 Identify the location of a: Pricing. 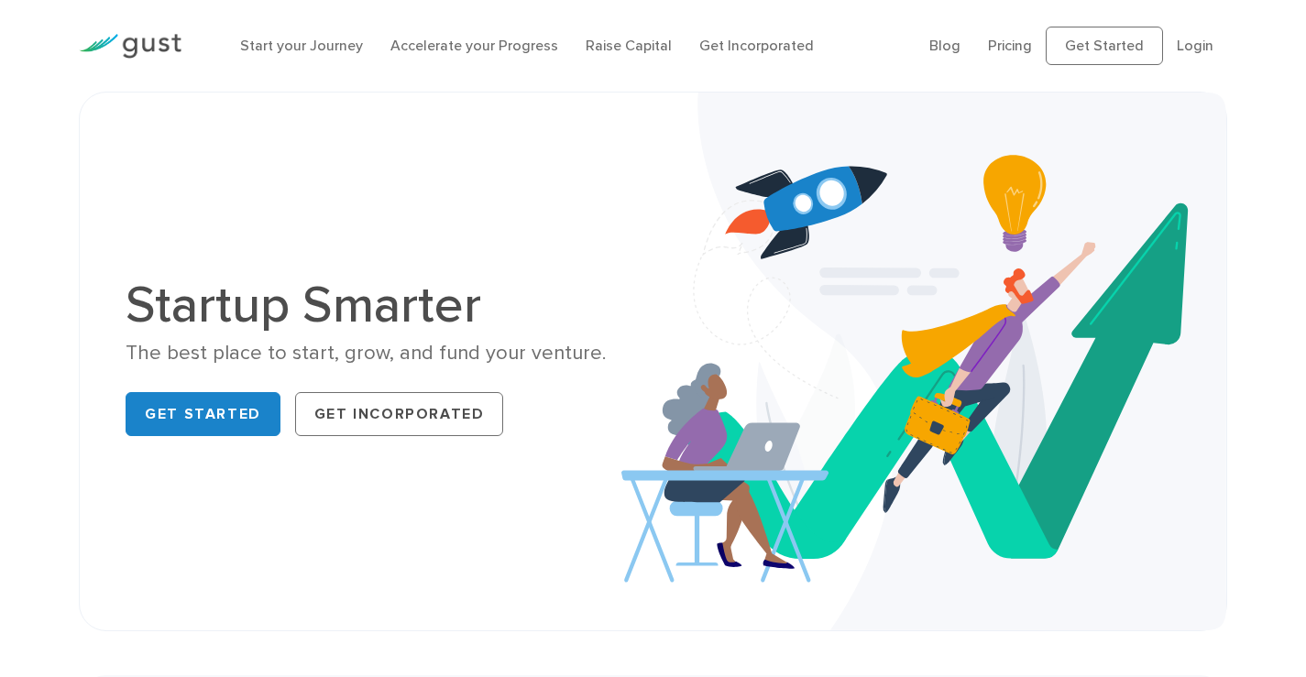
(1010, 45).